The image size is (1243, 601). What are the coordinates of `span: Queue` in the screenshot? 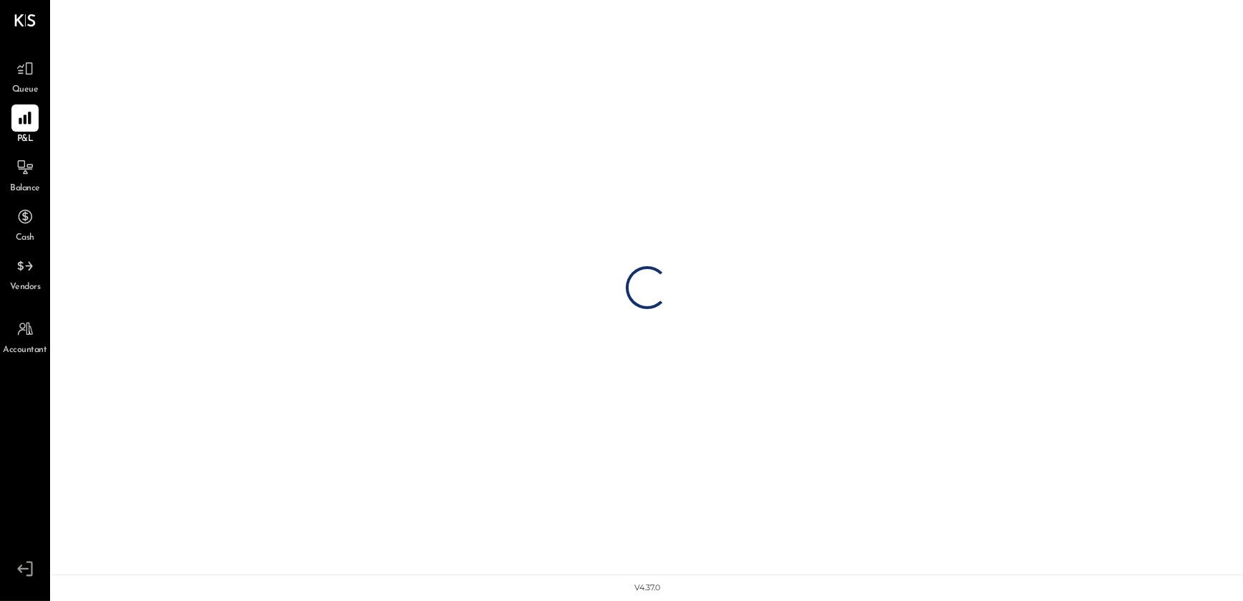 It's located at (25, 90).